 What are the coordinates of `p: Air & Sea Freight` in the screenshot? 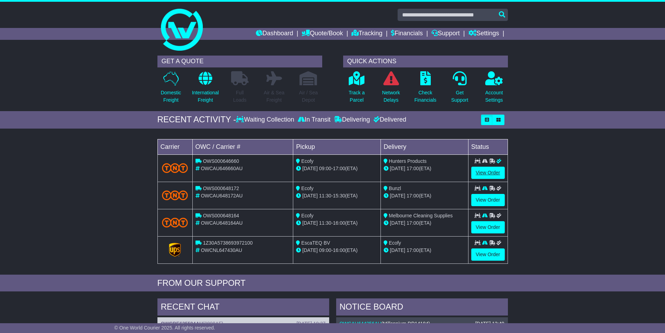 It's located at (274, 96).